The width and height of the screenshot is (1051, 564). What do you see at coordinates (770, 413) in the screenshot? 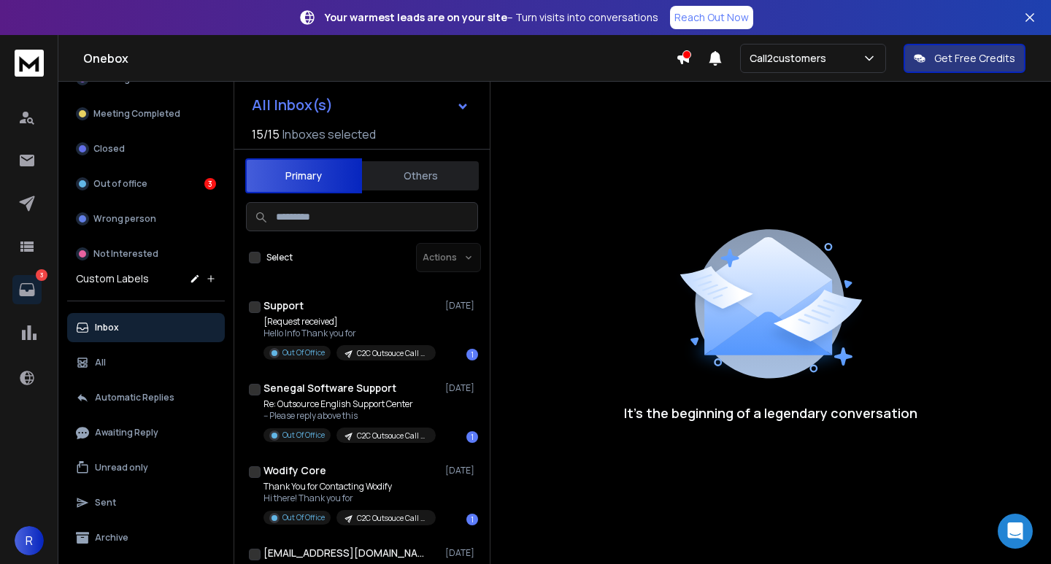
I see `p: It’s the beginning of a legendary conversation` at bounding box center [770, 413].